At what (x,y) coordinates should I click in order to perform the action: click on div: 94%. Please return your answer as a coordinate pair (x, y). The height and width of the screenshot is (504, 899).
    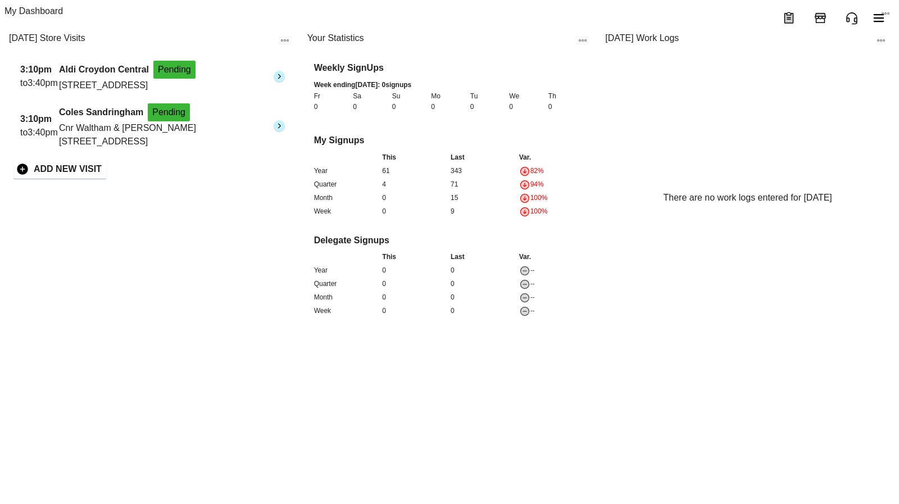
    Looking at the image, I should click on (537, 185).